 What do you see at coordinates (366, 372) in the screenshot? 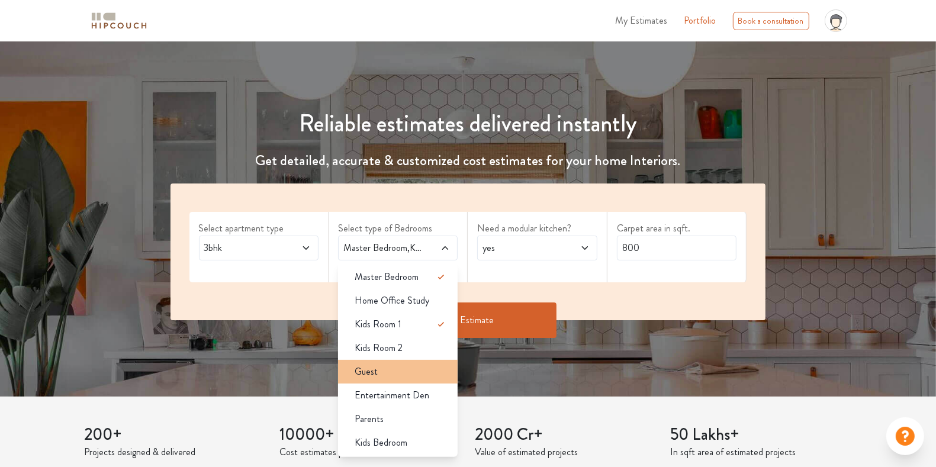
I see `span: Guest` at bounding box center [366, 372].